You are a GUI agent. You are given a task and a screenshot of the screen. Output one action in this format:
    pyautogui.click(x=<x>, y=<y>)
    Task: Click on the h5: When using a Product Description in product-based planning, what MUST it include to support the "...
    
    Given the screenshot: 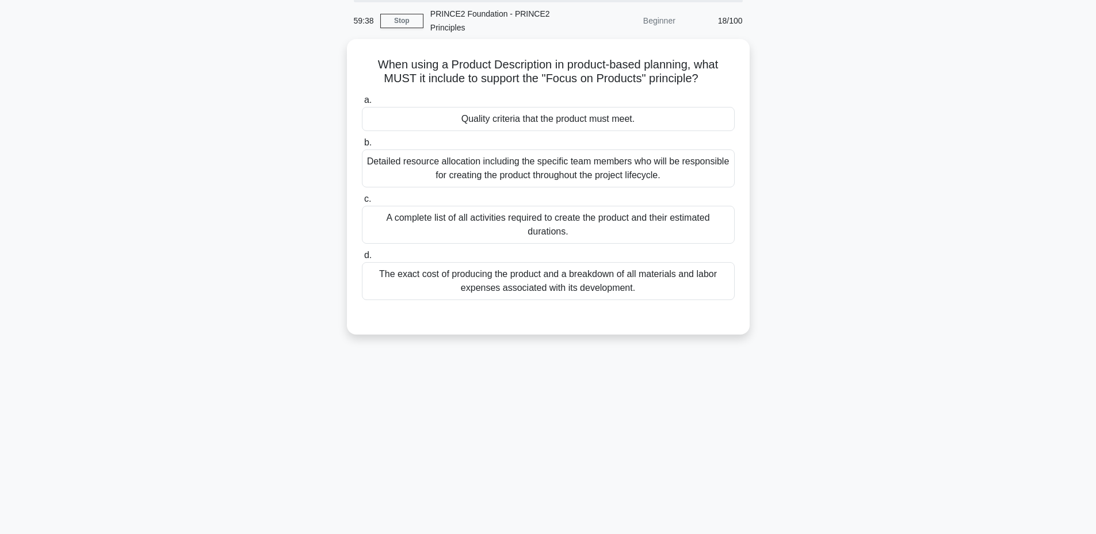 What is the action you would take?
    pyautogui.click(x=548, y=72)
    